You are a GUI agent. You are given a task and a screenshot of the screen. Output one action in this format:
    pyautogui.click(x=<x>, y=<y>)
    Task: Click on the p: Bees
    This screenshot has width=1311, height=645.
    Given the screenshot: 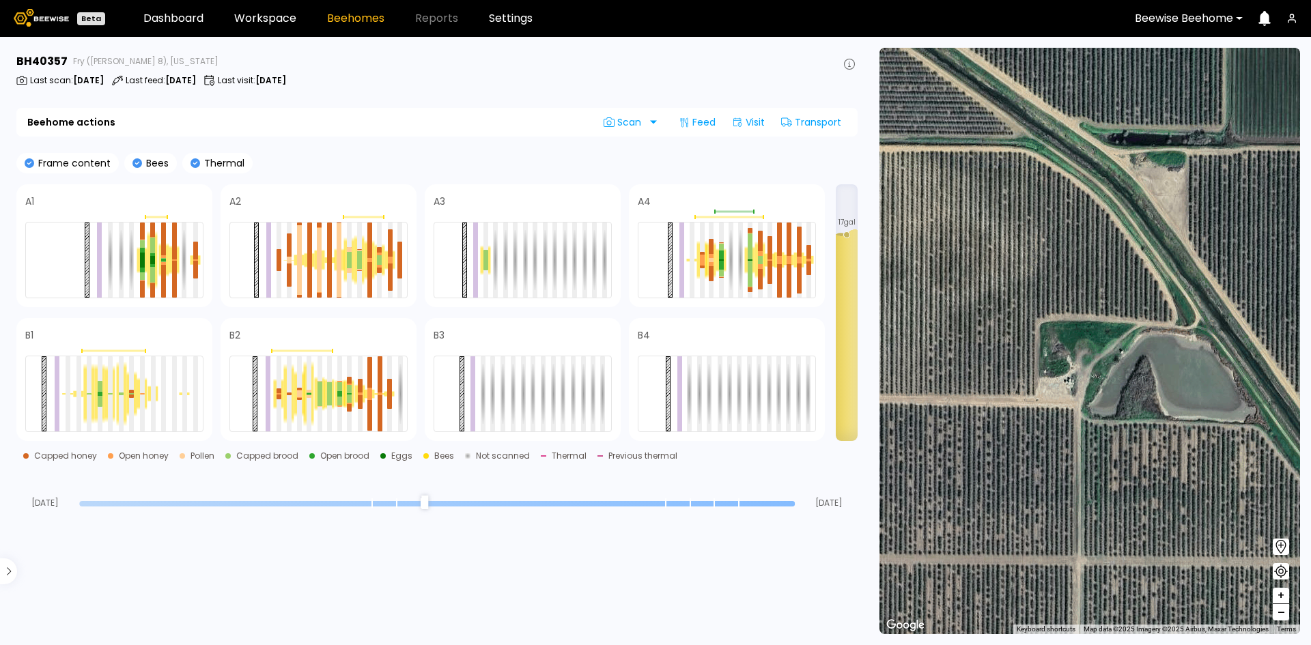 What is the action you would take?
    pyautogui.click(x=155, y=163)
    